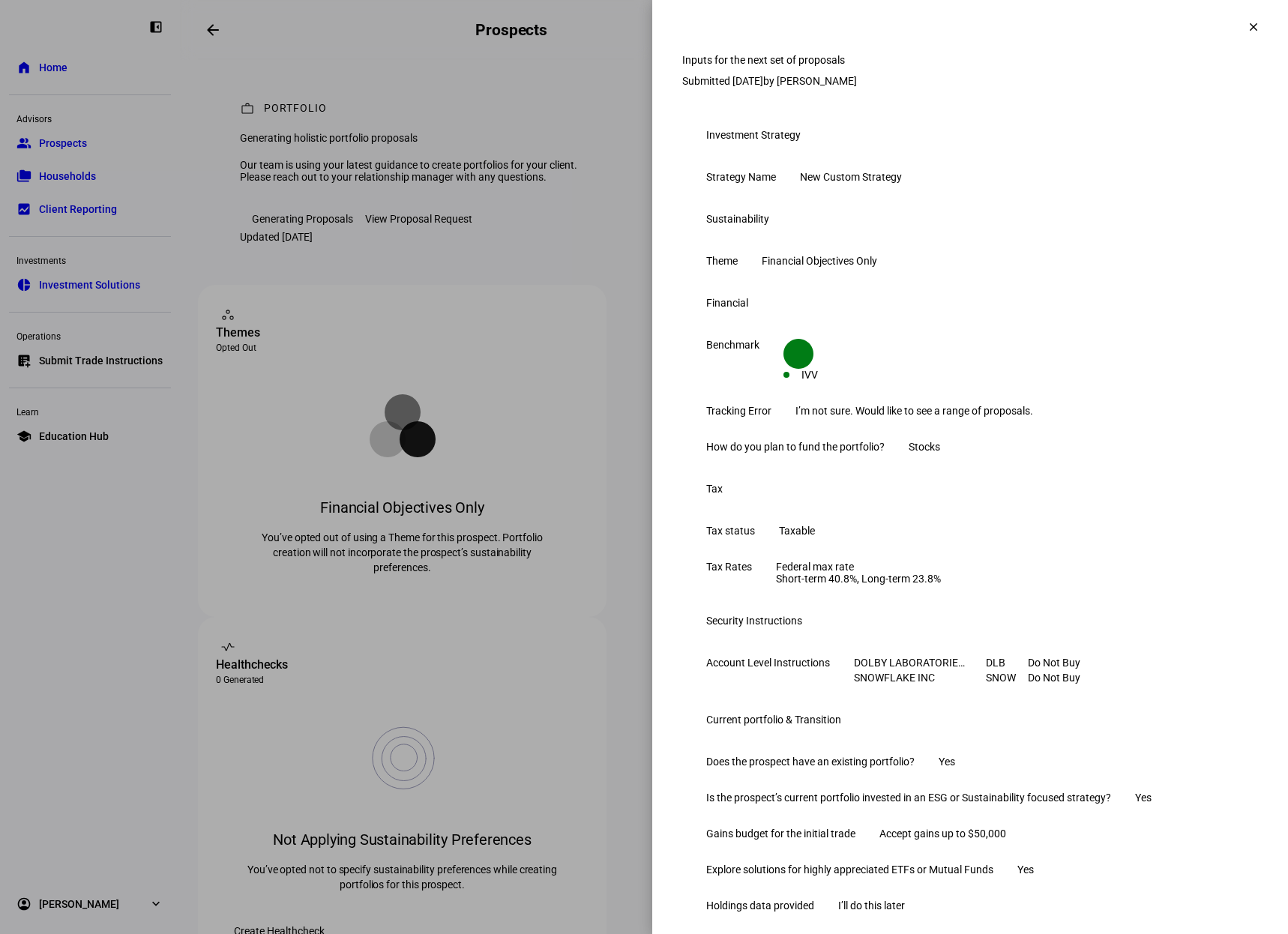 Image resolution: width=1288 pixels, height=934 pixels. I want to click on div: IVV, so click(810, 375).